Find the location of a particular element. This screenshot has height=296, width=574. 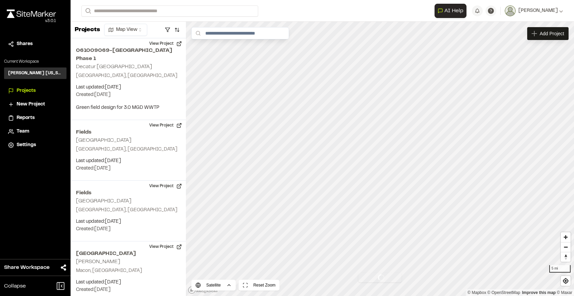

a: Shares is located at coordinates (35, 44).